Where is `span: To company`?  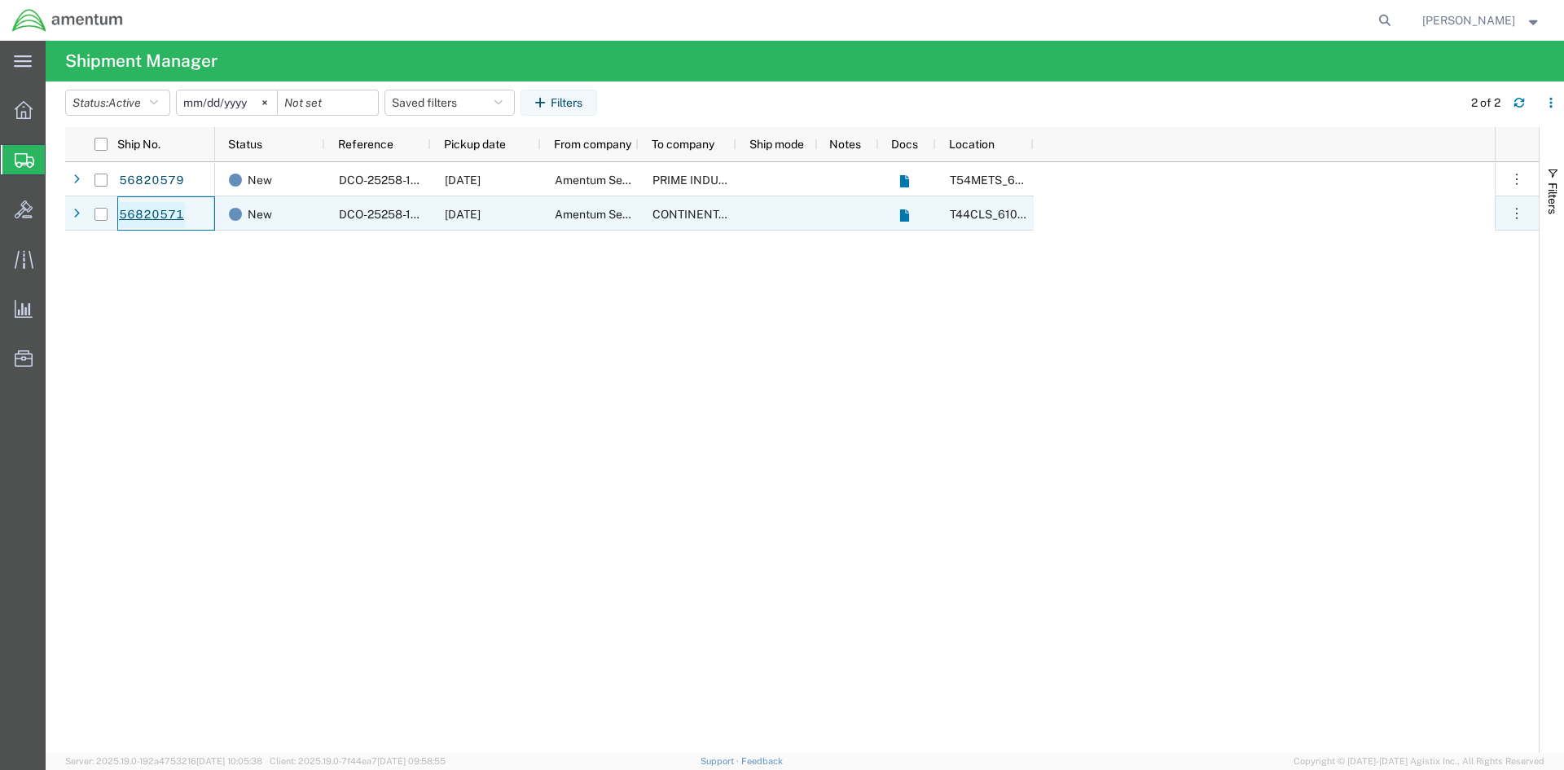 span: To company is located at coordinates (683, 144).